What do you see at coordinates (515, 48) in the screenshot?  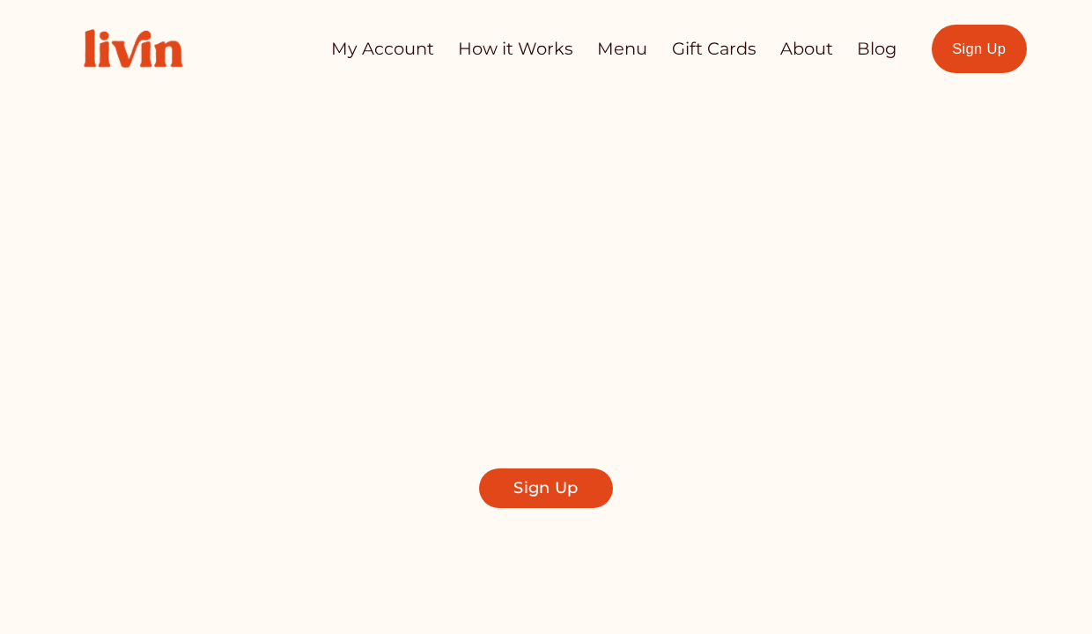 I see `a: How it Works` at bounding box center [515, 48].